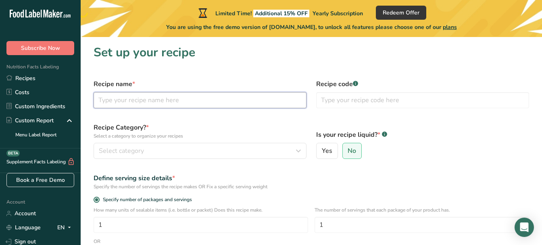 This screenshot has width=542, height=245. Describe the element at coordinates (23, 228) in the screenshot. I see `a: Language` at that location.